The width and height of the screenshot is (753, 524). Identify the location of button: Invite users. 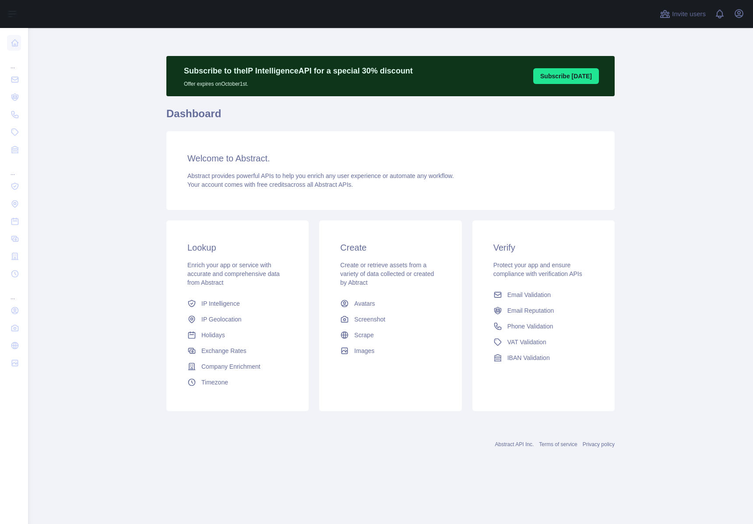
(682, 14).